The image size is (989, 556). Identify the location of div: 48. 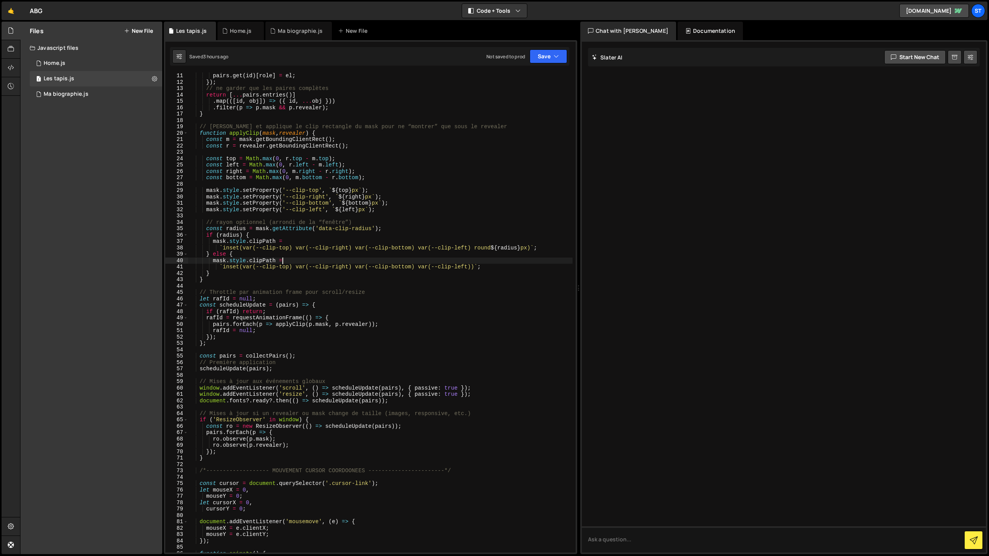
(176, 312).